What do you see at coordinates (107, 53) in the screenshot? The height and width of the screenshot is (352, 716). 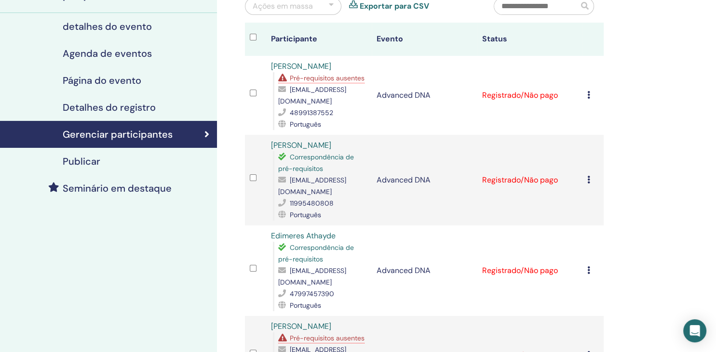 I see `h4: Agenda de eventos` at bounding box center [107, 53].